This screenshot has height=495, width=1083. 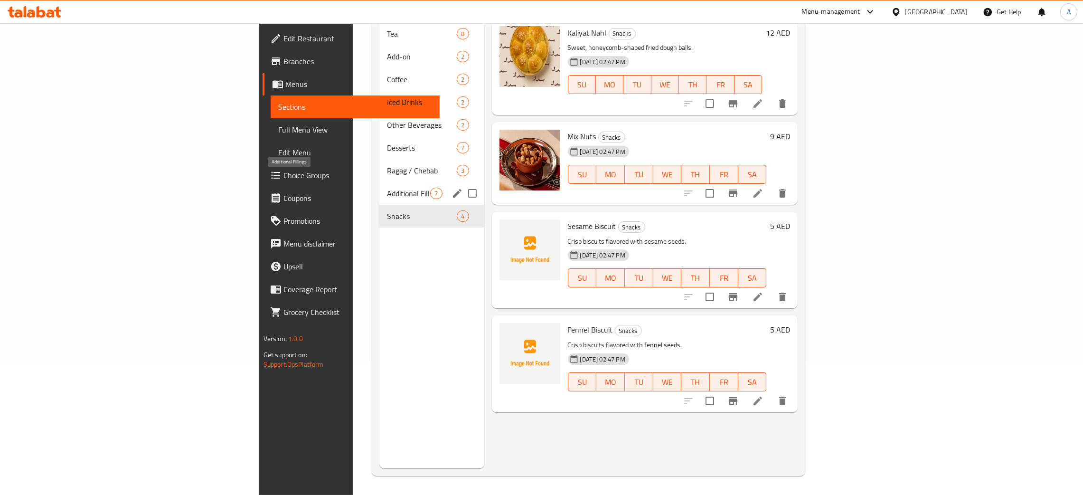 What do you see at coordinates (351, 266) in the screenshot?
I see `a: Upsell` at bounding box center [351, 266].